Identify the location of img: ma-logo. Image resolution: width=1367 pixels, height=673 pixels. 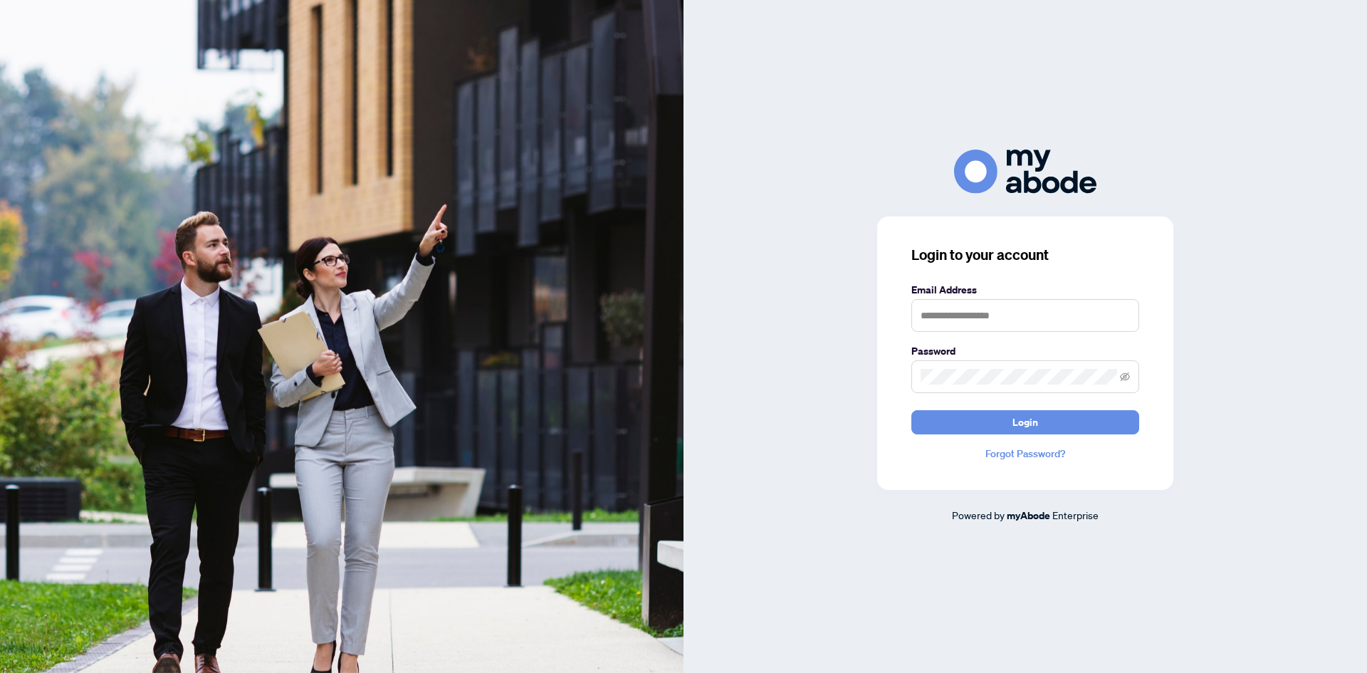
(1025, 171).